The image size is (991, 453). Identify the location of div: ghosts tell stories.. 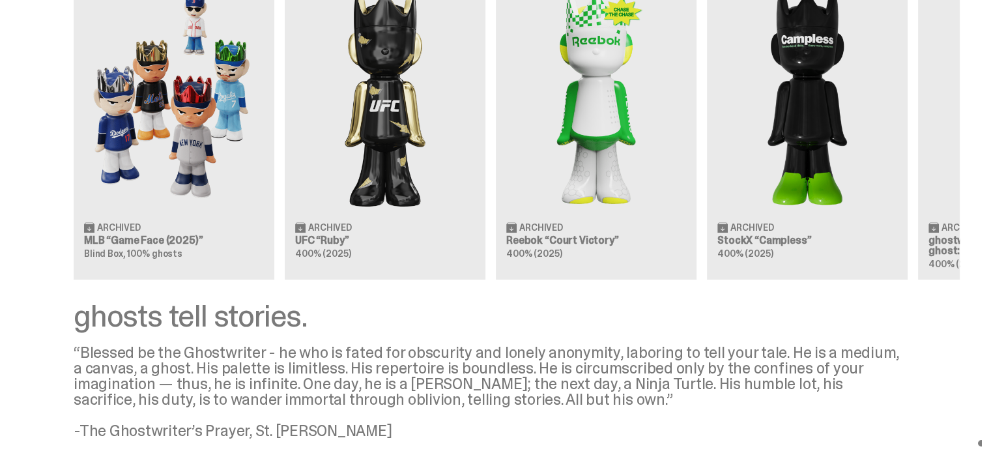
(491, 316).